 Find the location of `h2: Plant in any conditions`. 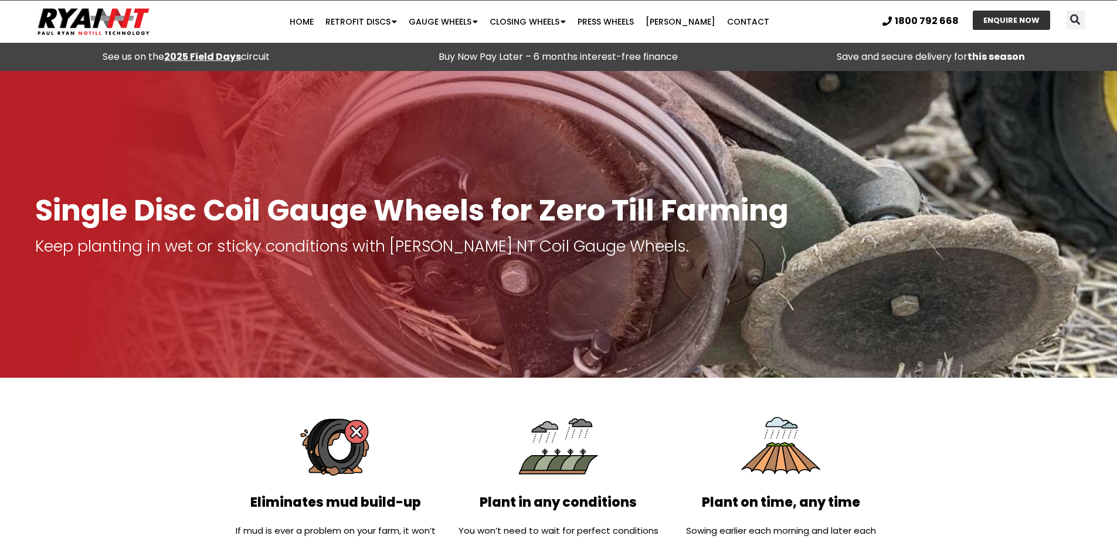

h2: Plant in any conditions is located at coordinates (558, 502).